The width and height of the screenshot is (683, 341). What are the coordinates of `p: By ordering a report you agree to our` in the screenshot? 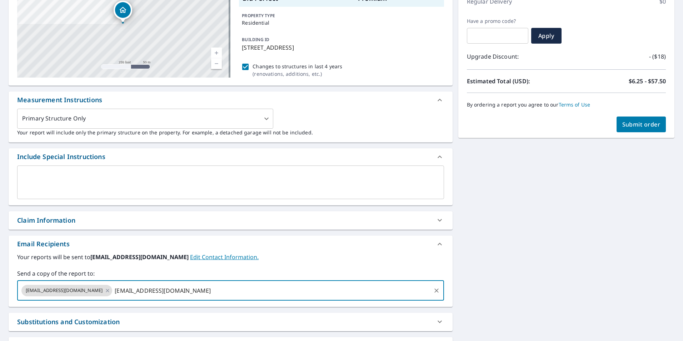 It's located at (566, 105).